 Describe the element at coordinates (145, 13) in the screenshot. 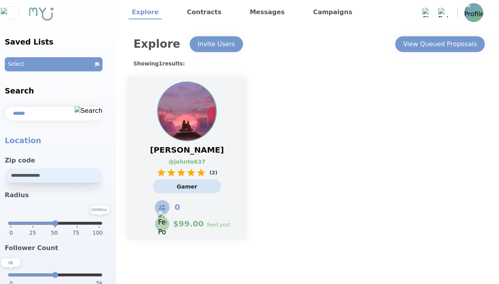

I see `a: Explore` at that location.